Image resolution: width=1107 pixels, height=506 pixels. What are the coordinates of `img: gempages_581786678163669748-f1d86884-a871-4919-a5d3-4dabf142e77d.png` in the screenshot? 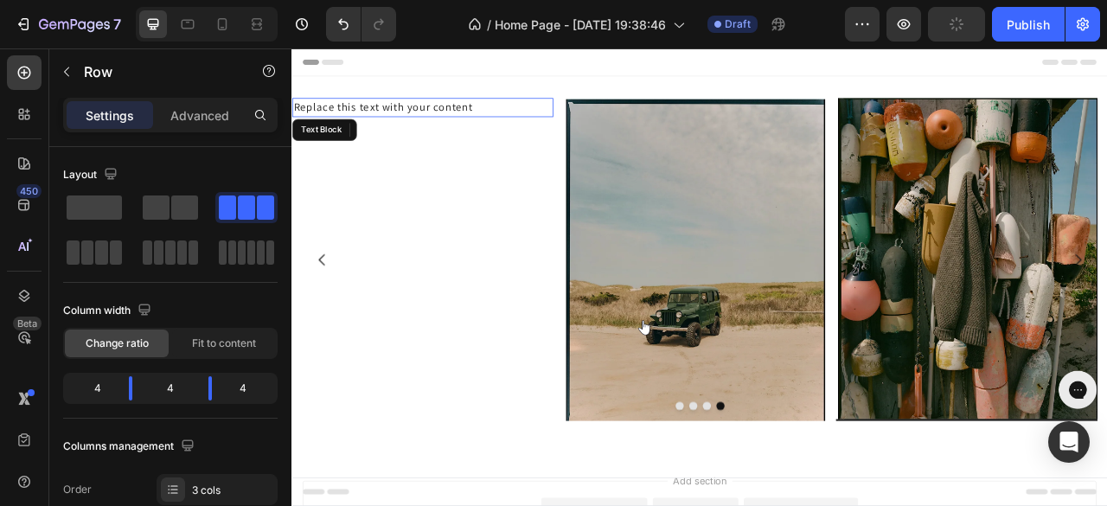 It's located at (858, 268).